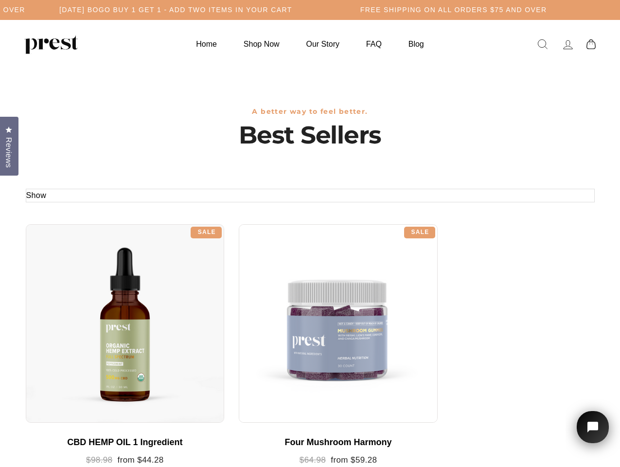 The width and height of the screenshot is (620, 467). I want to click on a: FAQ, so click(374, 44).